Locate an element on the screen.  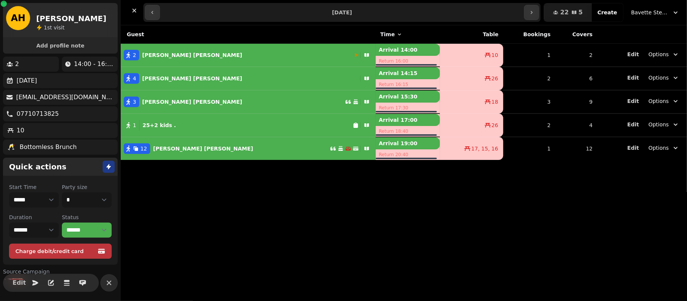
td: 9 is located at coordinates (576, 102).